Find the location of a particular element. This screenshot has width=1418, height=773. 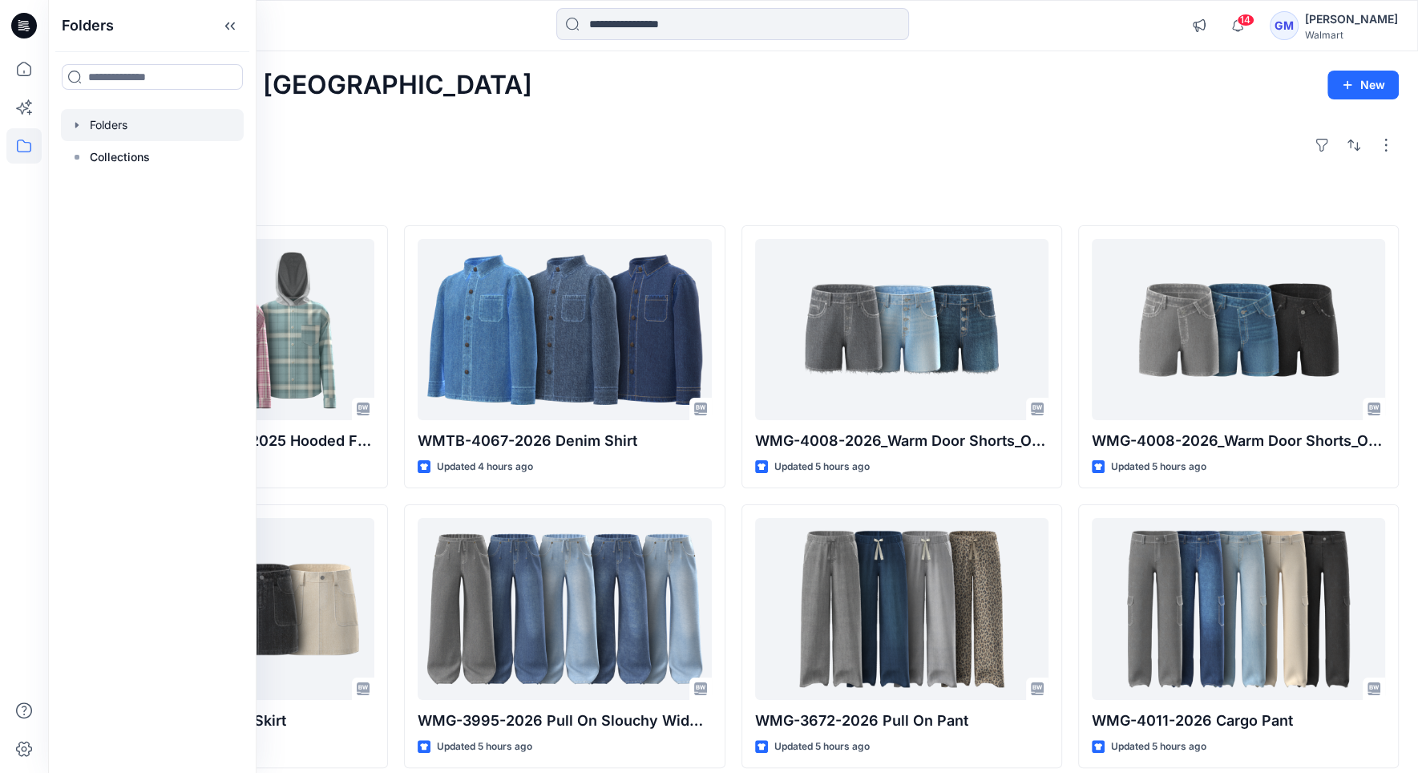

p: WMG-4008-2026_Warm Door Shorts_Opt2 is located at coordinates (1239, 441).